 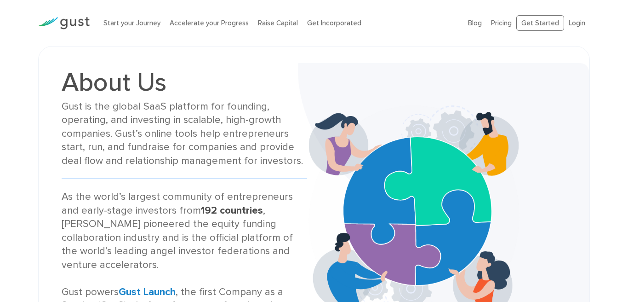 What do you see at coordinates (577, 23) in the screenshot?
I see `a: Login` at bounding box center [577, 23].